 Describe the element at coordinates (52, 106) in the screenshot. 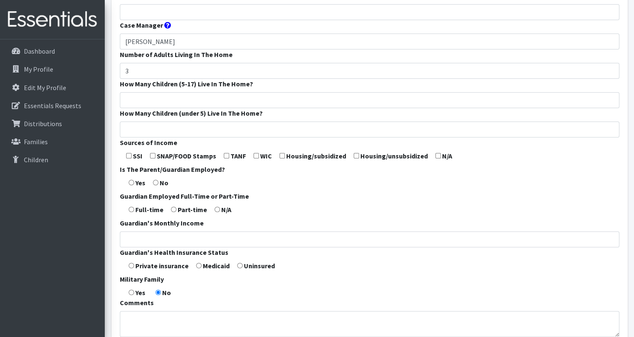

I see `p: Essentials Requests` at that location.